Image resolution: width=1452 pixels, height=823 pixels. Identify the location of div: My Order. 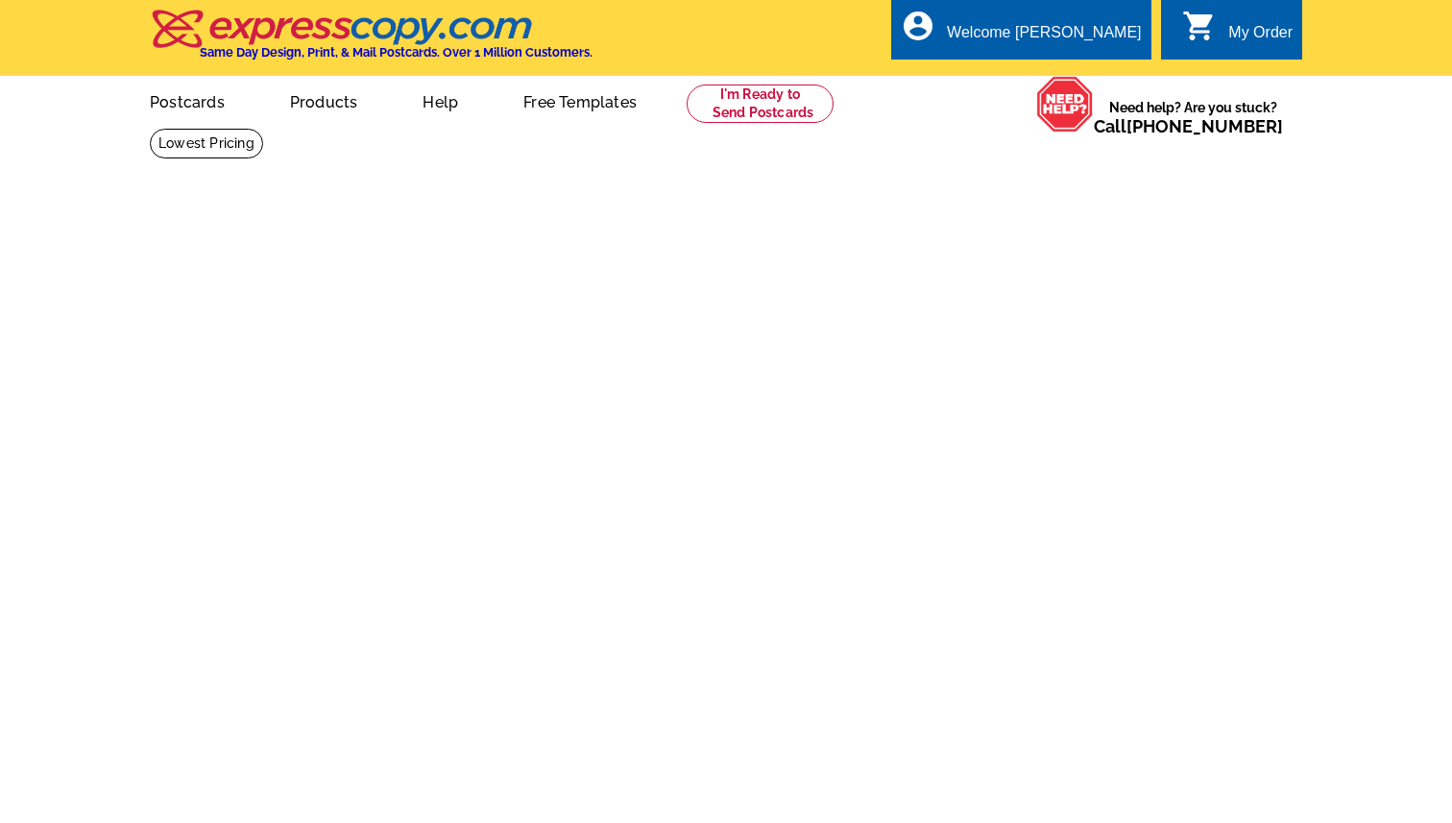
(1260, 37).